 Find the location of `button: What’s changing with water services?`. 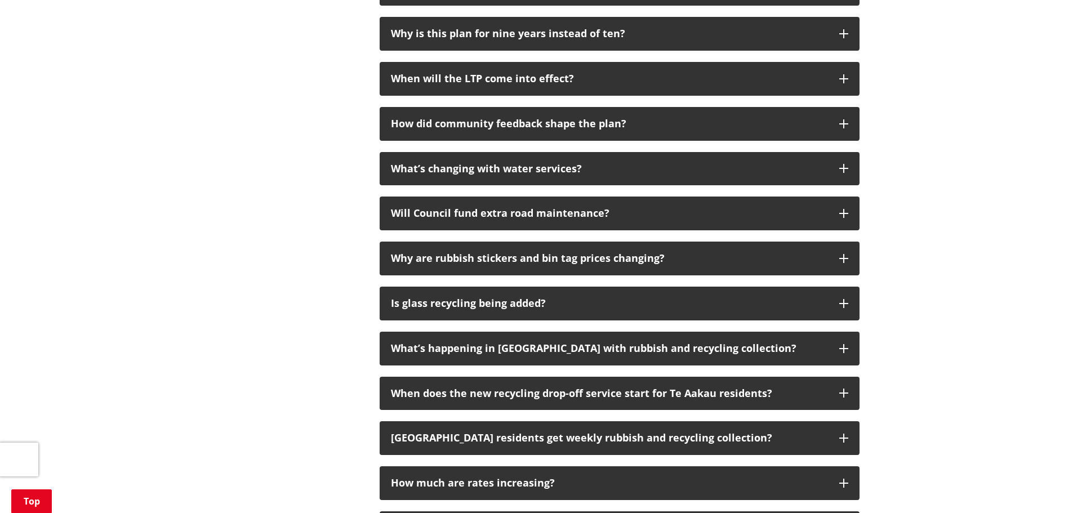

button: What’s changing with water services? is located at coordinates (619, 169).